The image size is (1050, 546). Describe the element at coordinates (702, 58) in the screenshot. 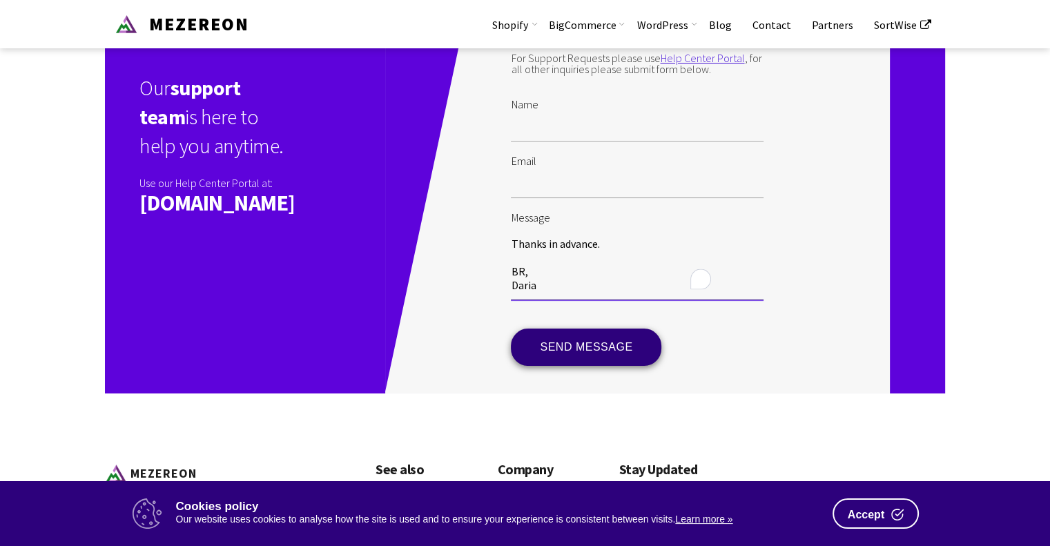

I see `a: Help Center Portal` at that location.